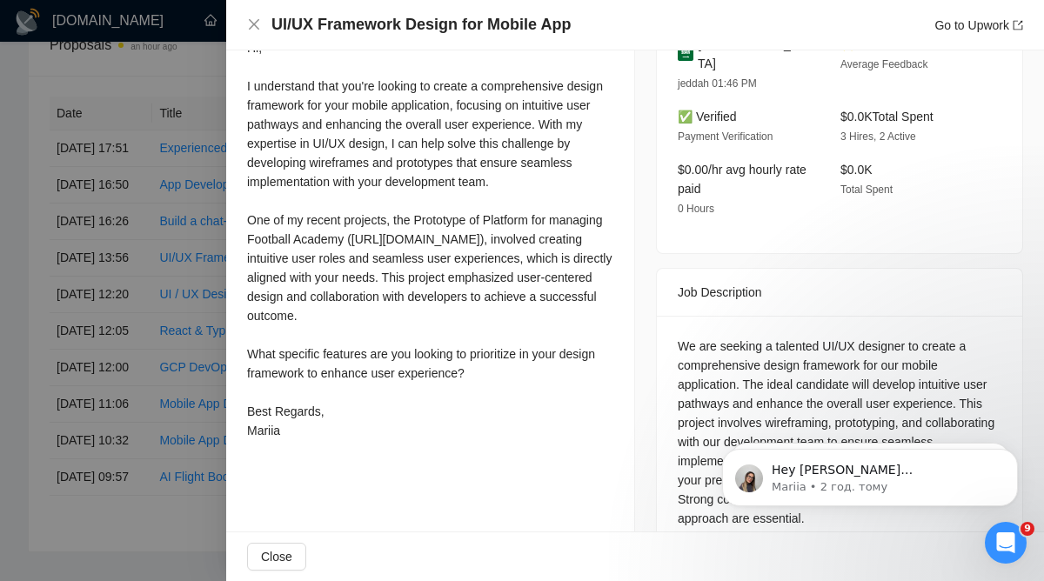 Image resolution: width=1044 pixels, height=581 pixels. What do you see at coordinates (1018, 25) in the screenshot?
I see `span: export` at bounding box center [1018, 25].